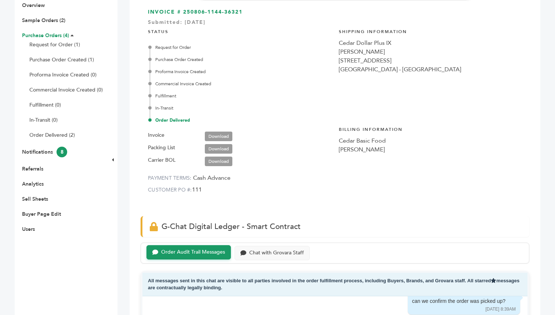 Image resolution: width=555 pixels, height=315 pixels. What do you see at coordinates (156, 135) in the screenshot?
I see `label: Invoice` at bounding box center [156, 135].